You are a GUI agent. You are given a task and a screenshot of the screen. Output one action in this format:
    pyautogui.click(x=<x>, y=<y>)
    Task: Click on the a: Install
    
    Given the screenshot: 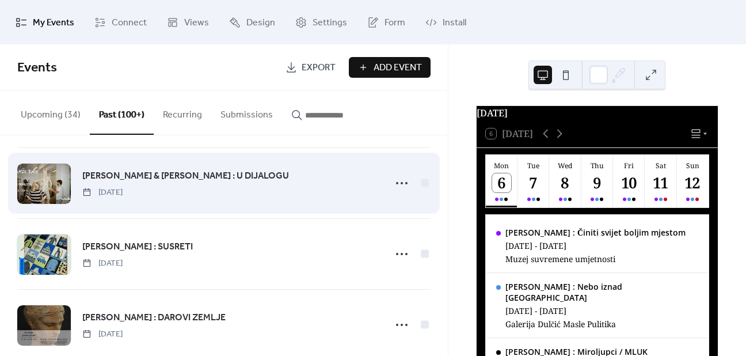 What is the action you would take?
    pyautogui.click(x=445, y=22)
    